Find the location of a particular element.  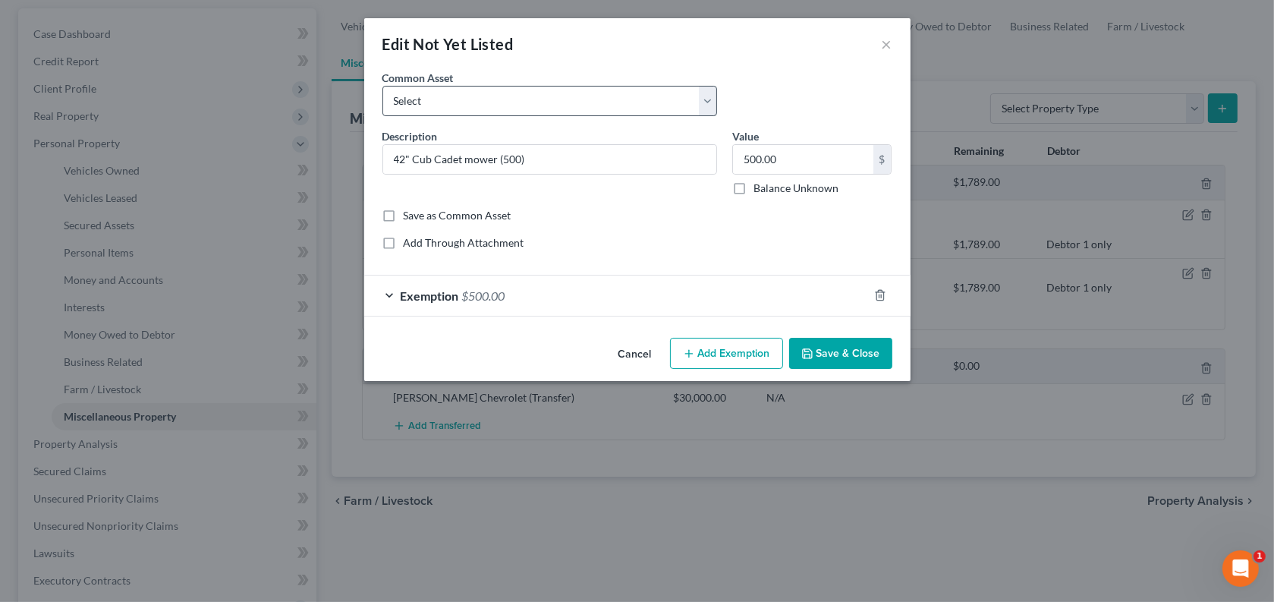

span: Description is located at coordinates (410, 136).